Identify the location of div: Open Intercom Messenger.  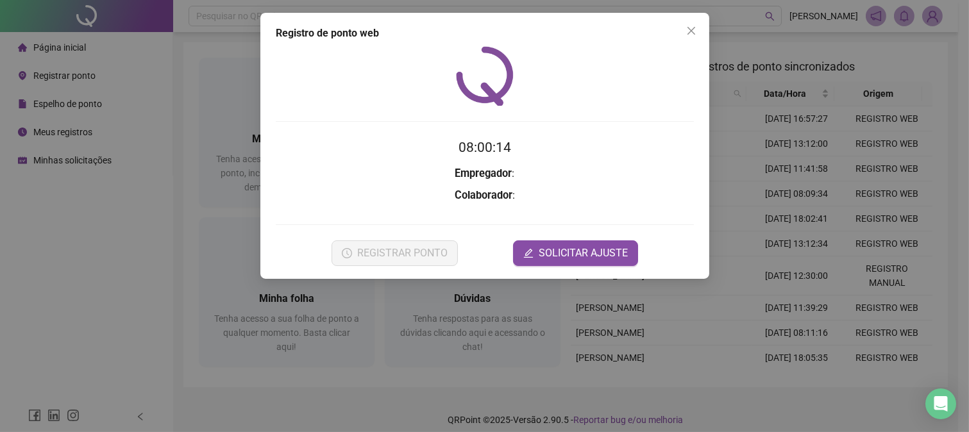
(941, 404).